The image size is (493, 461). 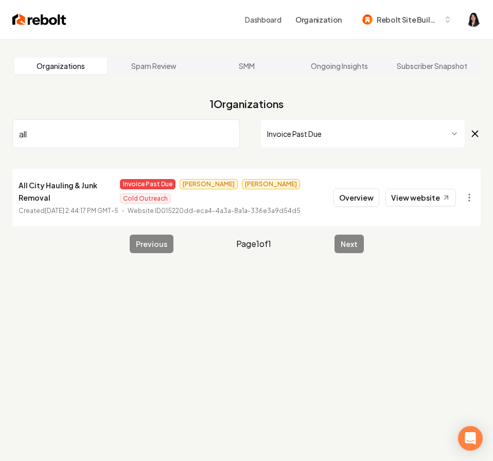 I want to click on a: Ongoing Insights, so click(x=339, y=66).